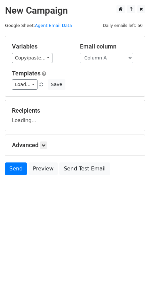 This screenshot has width=150, height=295. I want to click on a: Load..., so click(25, 85).